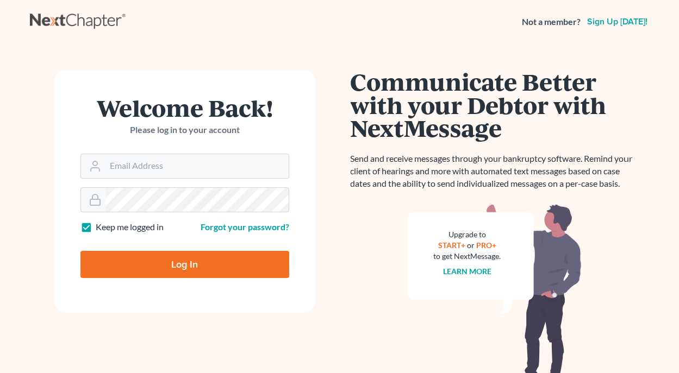 This screenshot has width=679, height=373. I want to click on p: Please log in to your account, so click(185, 130).